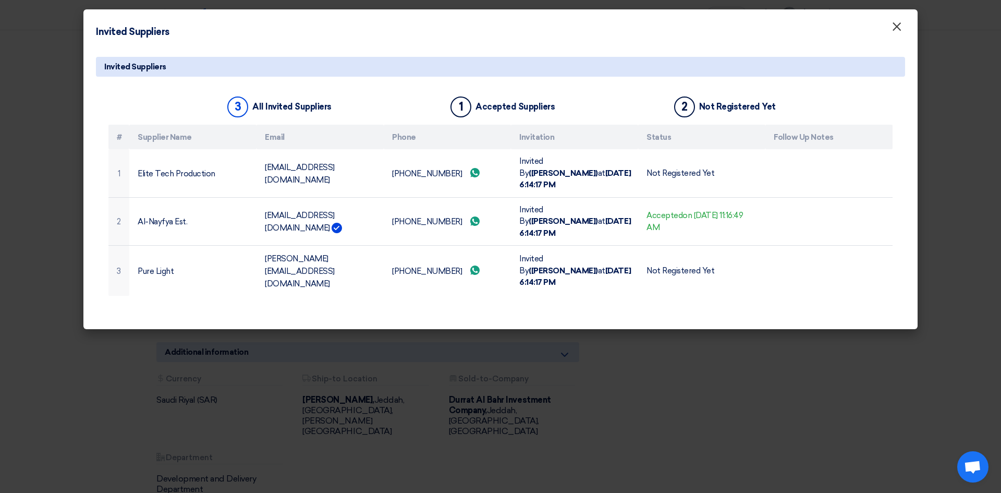  What do you see at coordinates (515, 106) in the screenshot?
I see `font: Accepted Suppliers` at bounding box center [515, 106].